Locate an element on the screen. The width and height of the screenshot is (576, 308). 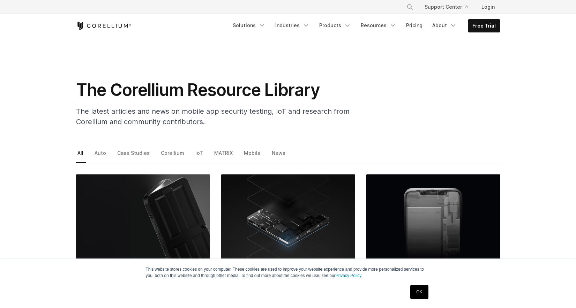
a: Resources is located at coordinates (379, 25).